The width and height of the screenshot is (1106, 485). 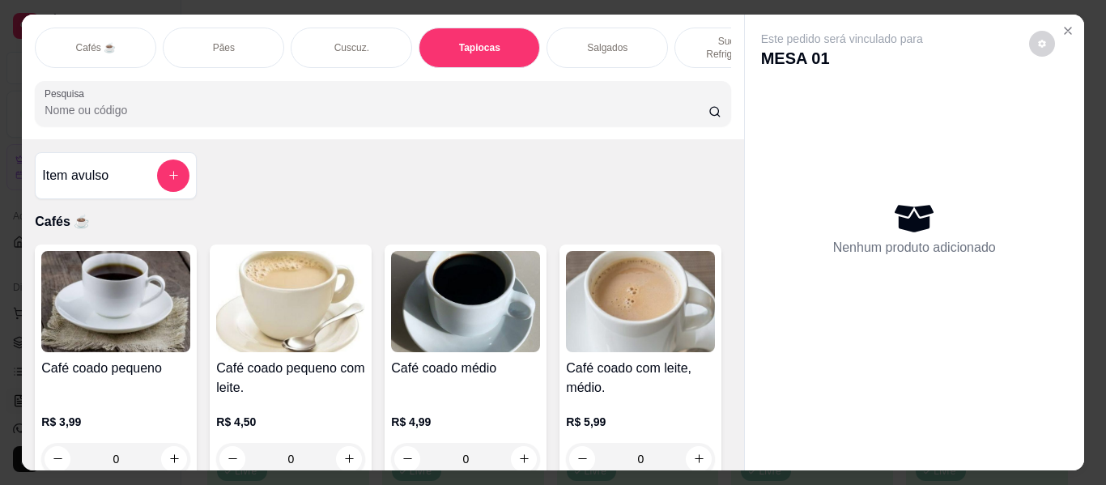 I want to click on p: Cuscuz., so click(x=351, y=48).